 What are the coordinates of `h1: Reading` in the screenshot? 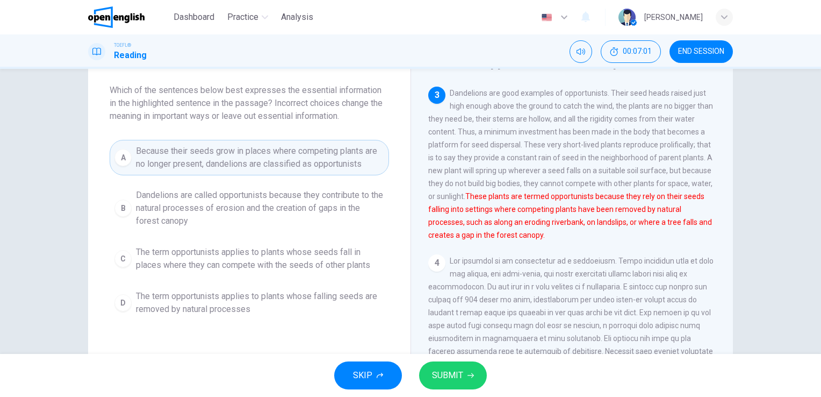 It's located at (130, 55).